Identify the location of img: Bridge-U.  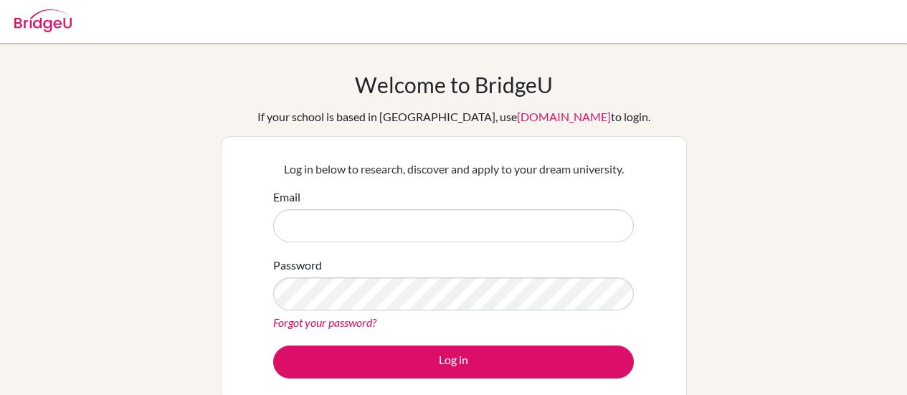
(43, 21).